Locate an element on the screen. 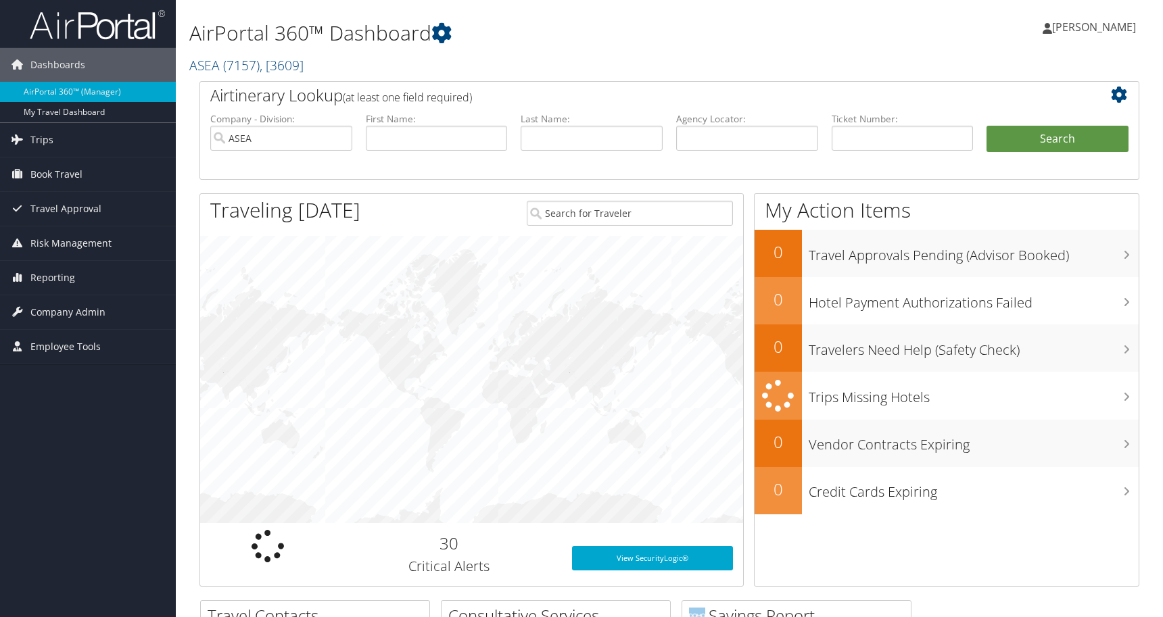  a: View SecurityLogic® is located at coordinates (653, 559).